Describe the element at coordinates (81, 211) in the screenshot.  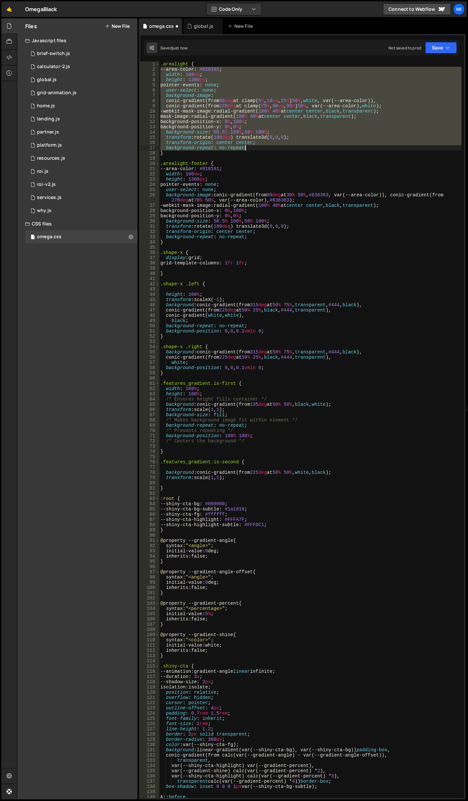
I see `div: 13274/38776.js` at that location.